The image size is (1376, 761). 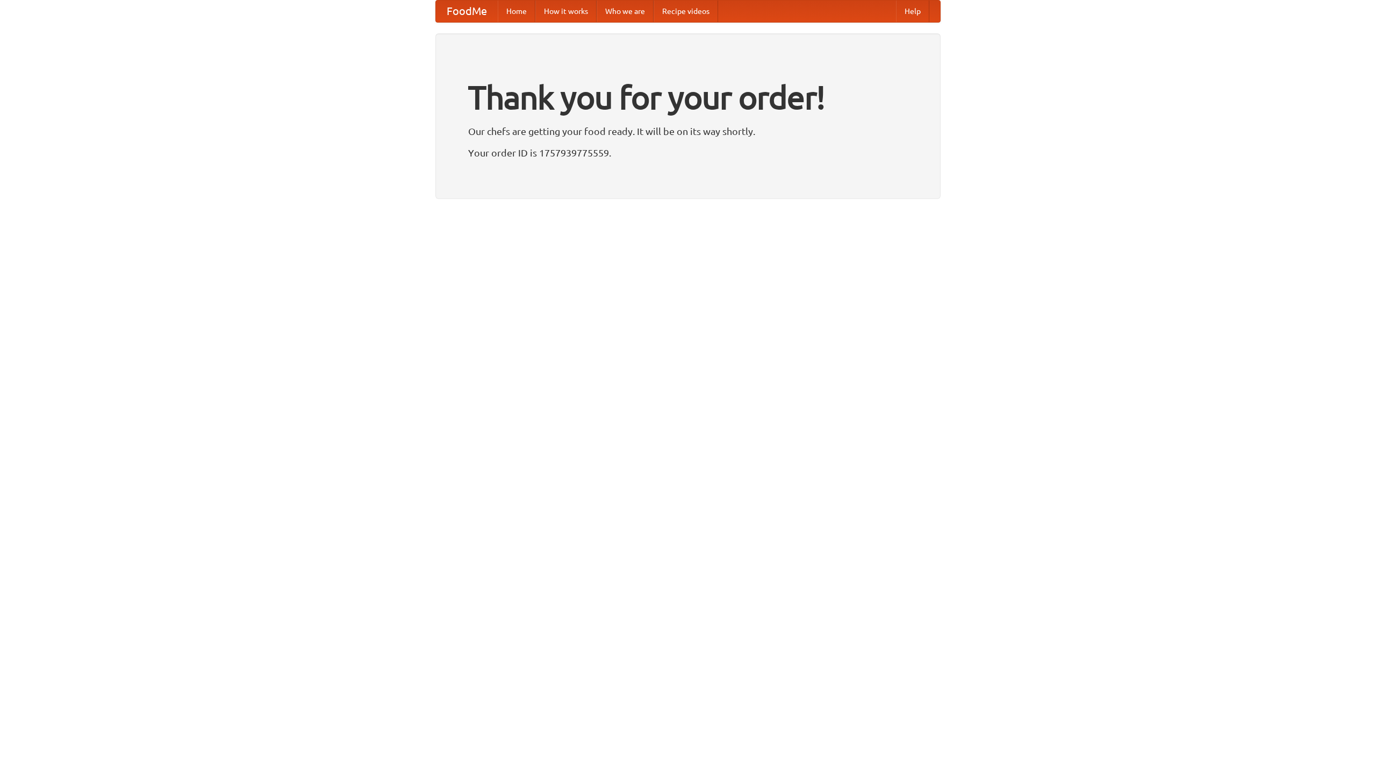 I want to click on p: Your order ID is 1757939775559., so click(x=688, y=153).